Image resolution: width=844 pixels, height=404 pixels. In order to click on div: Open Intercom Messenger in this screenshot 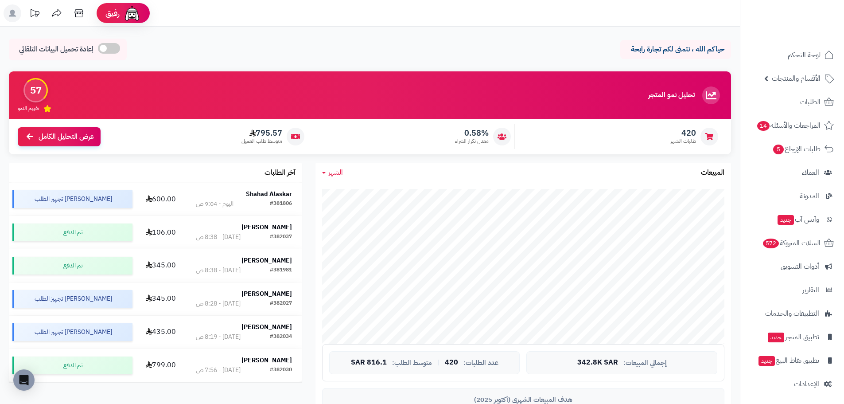, I will do `click(24, 380)`.